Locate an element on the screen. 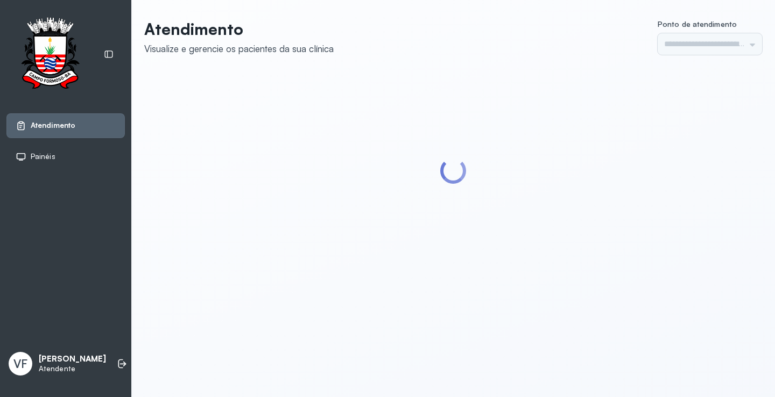 The image size is (775, 397). p: Atendente is located at coordinates (72, 369).